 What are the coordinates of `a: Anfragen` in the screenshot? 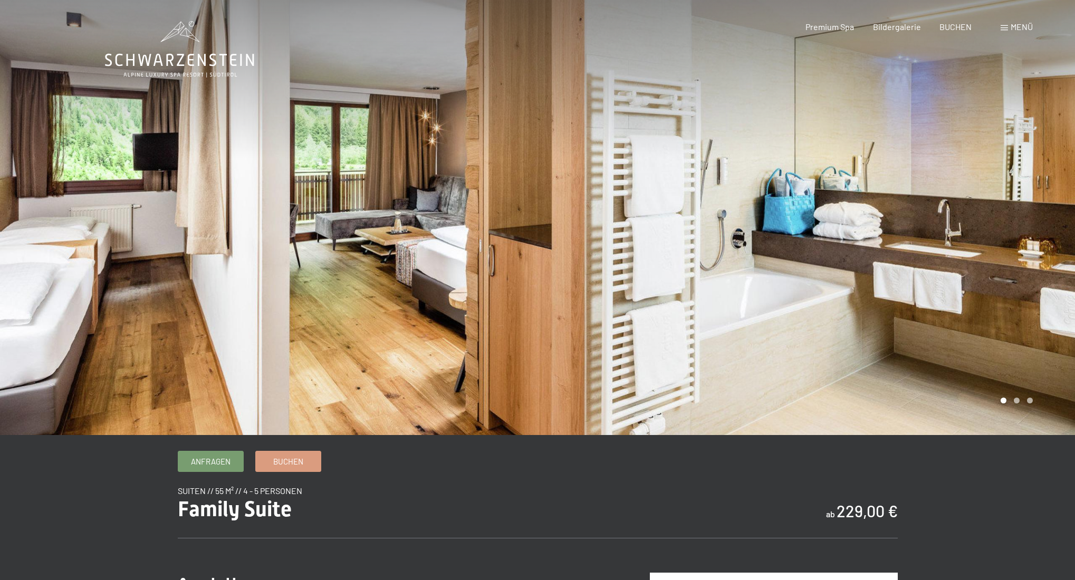 It's located at (210, 461).